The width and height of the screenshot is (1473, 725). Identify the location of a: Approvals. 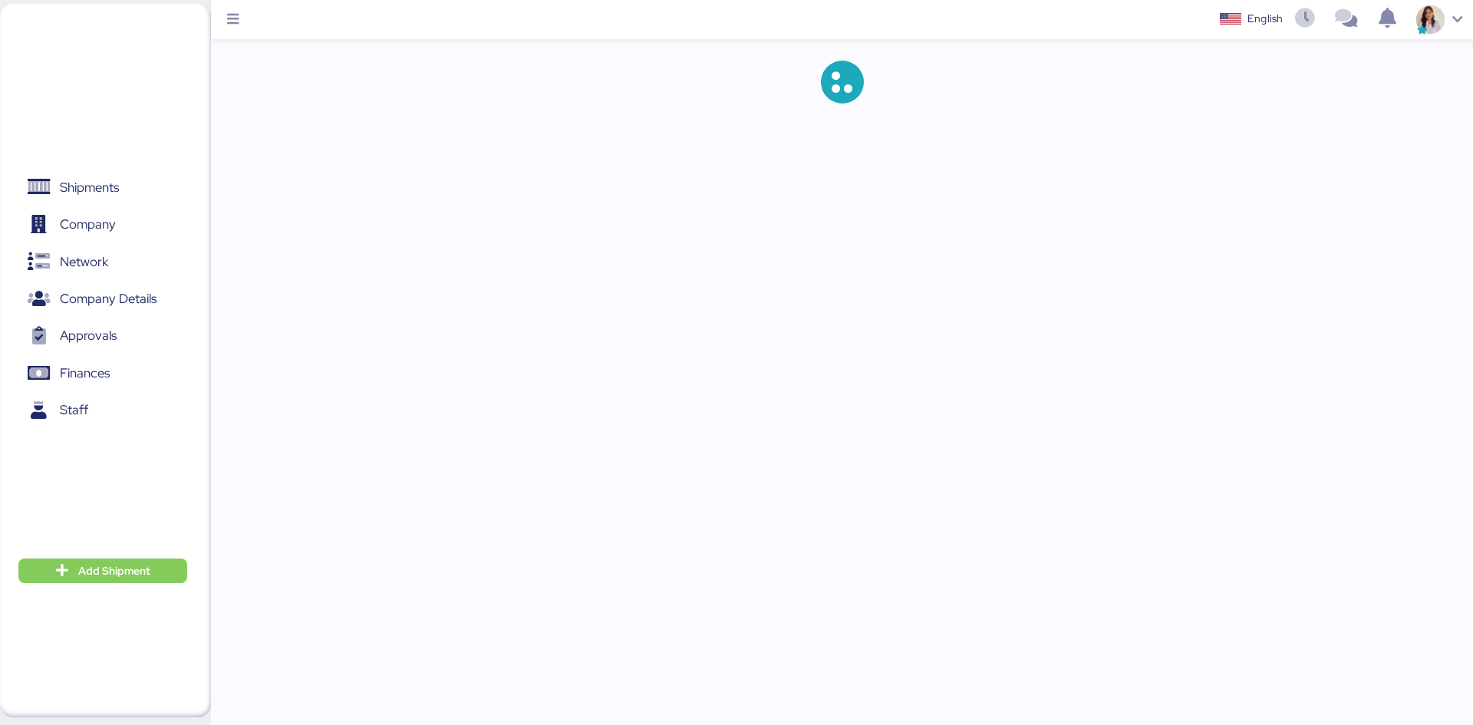
(99, 336).